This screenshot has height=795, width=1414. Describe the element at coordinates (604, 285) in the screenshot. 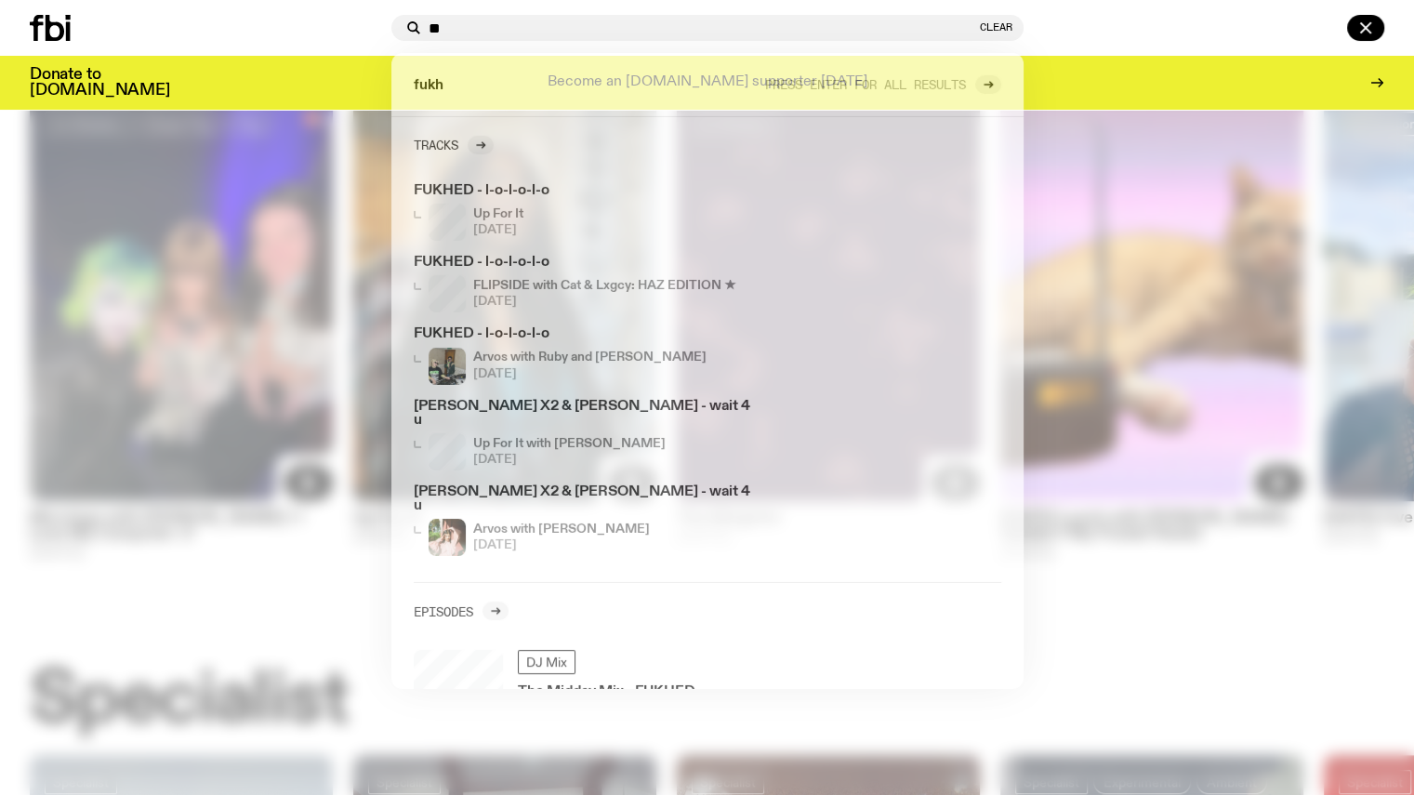

I see `h4: FLIPSIDE with Cat & Lxgcy: HAZ EDITION ★` at that location.